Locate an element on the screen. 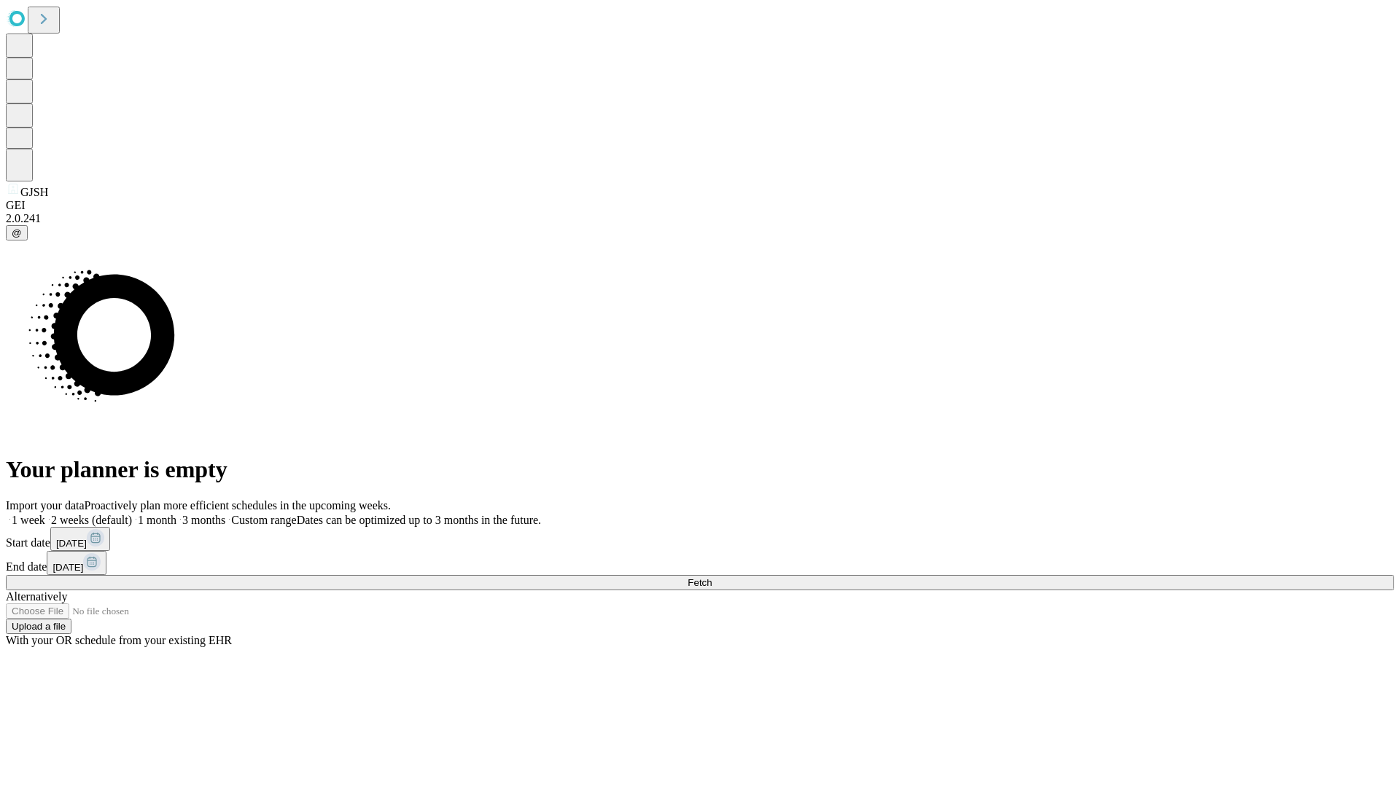  span: With your OR schedule from your existing EHR is located at coordinates (119, 640).